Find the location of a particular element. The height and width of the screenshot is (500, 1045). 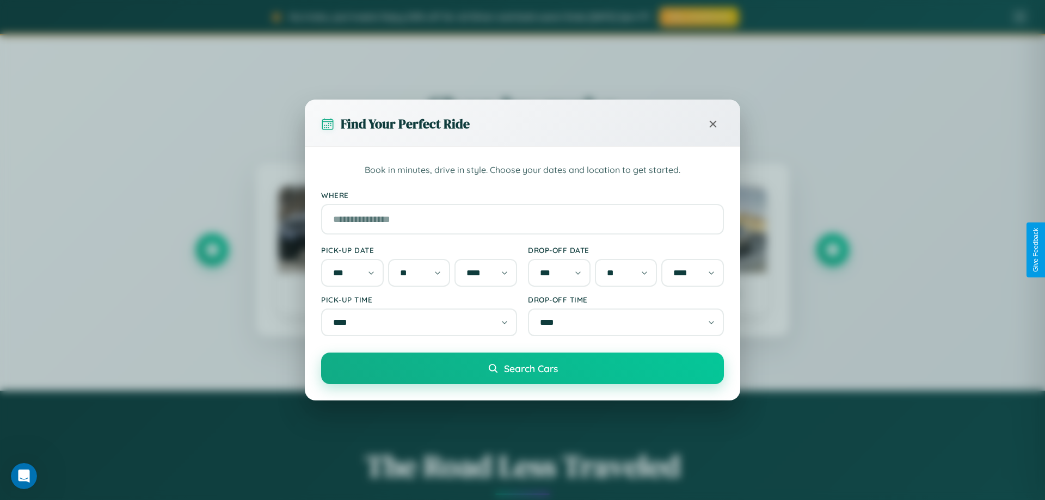

button: Search Cars is located at coordinates (522, 368).